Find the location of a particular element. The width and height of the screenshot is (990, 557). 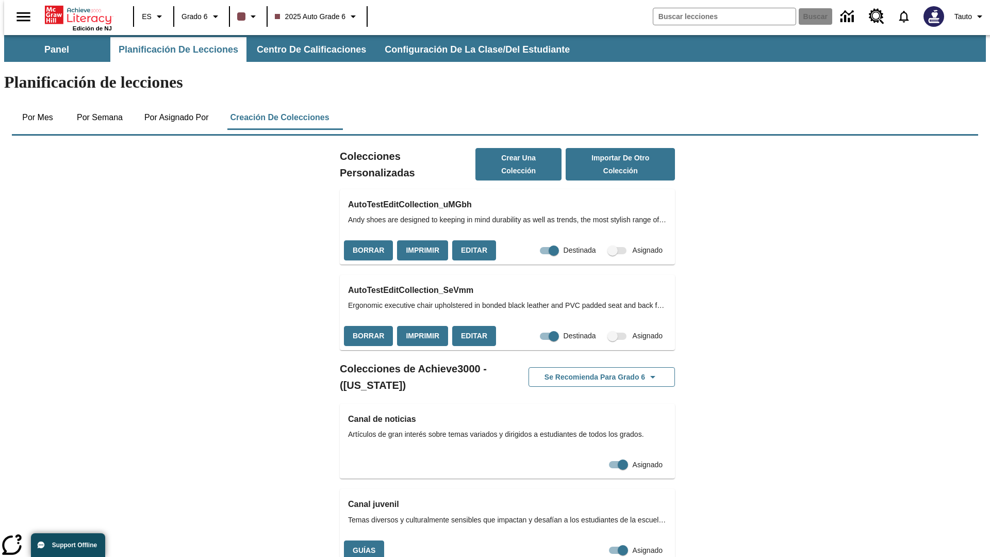

h3: AutoTestEditCollection_SeVmm is located at coordinates (508, 290).